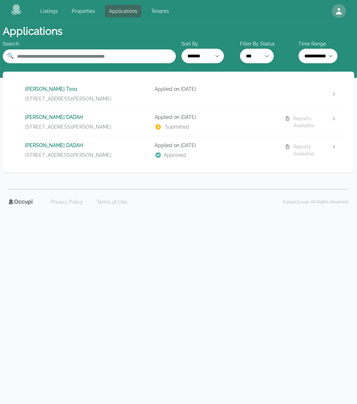 The width and height of the screenshot is (357, 404). What do you see at coordinates (89, 44) in the screenshot?
I see `div: Search` at bounding box center [89, 44].